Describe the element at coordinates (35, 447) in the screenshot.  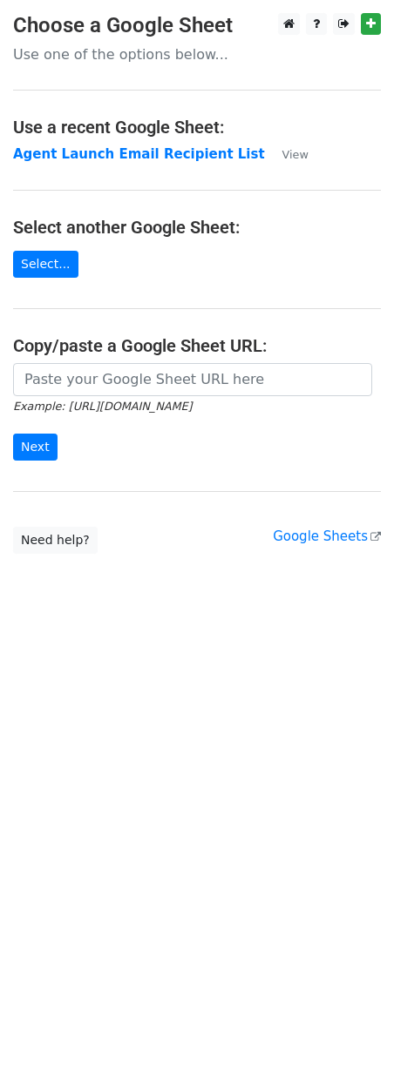
I see `input: Next` at that location.